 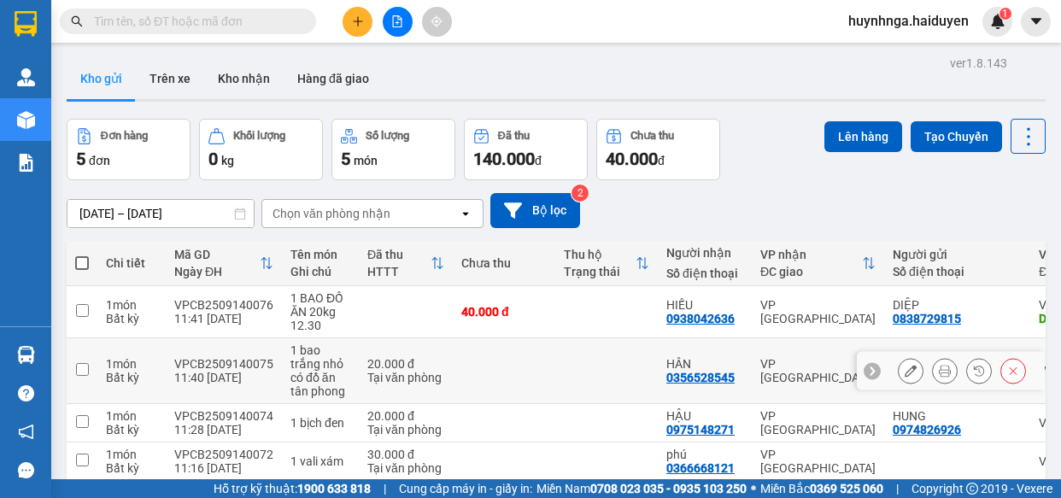 I want to click on img: solution-icon, so click(x=26, y=162).